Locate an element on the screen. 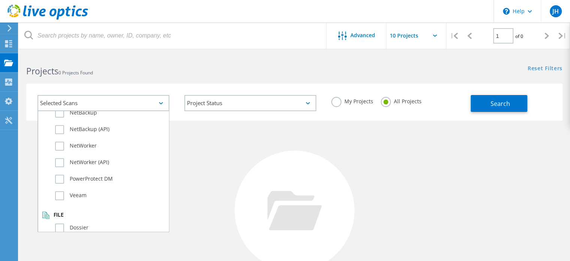 The height and width of the screenshot is (261, 570). label: Dossier is located at coordinates (110, 228).